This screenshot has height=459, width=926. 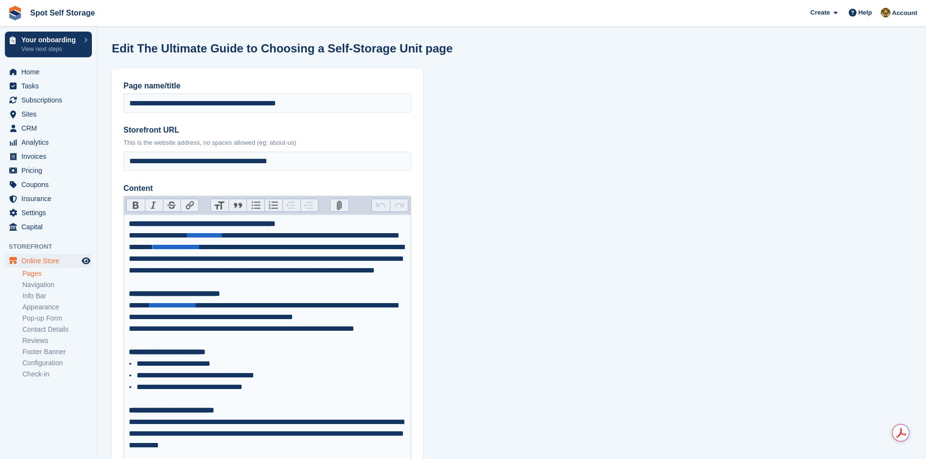 I want to click on button: Numbers, so click(x=273, y=206).